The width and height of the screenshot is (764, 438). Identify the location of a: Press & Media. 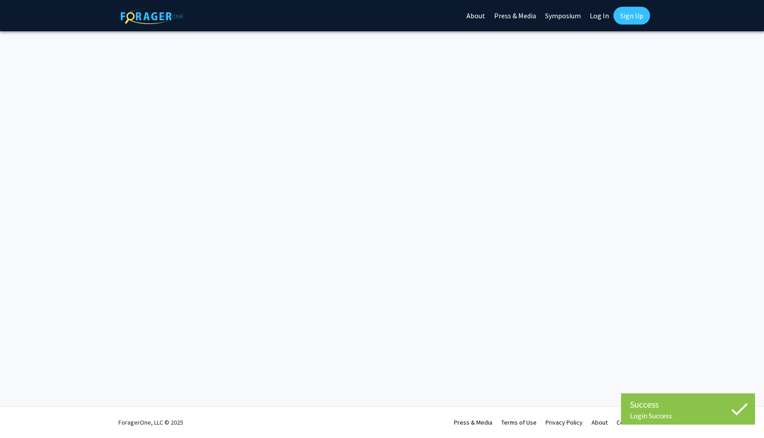
(473, 423).